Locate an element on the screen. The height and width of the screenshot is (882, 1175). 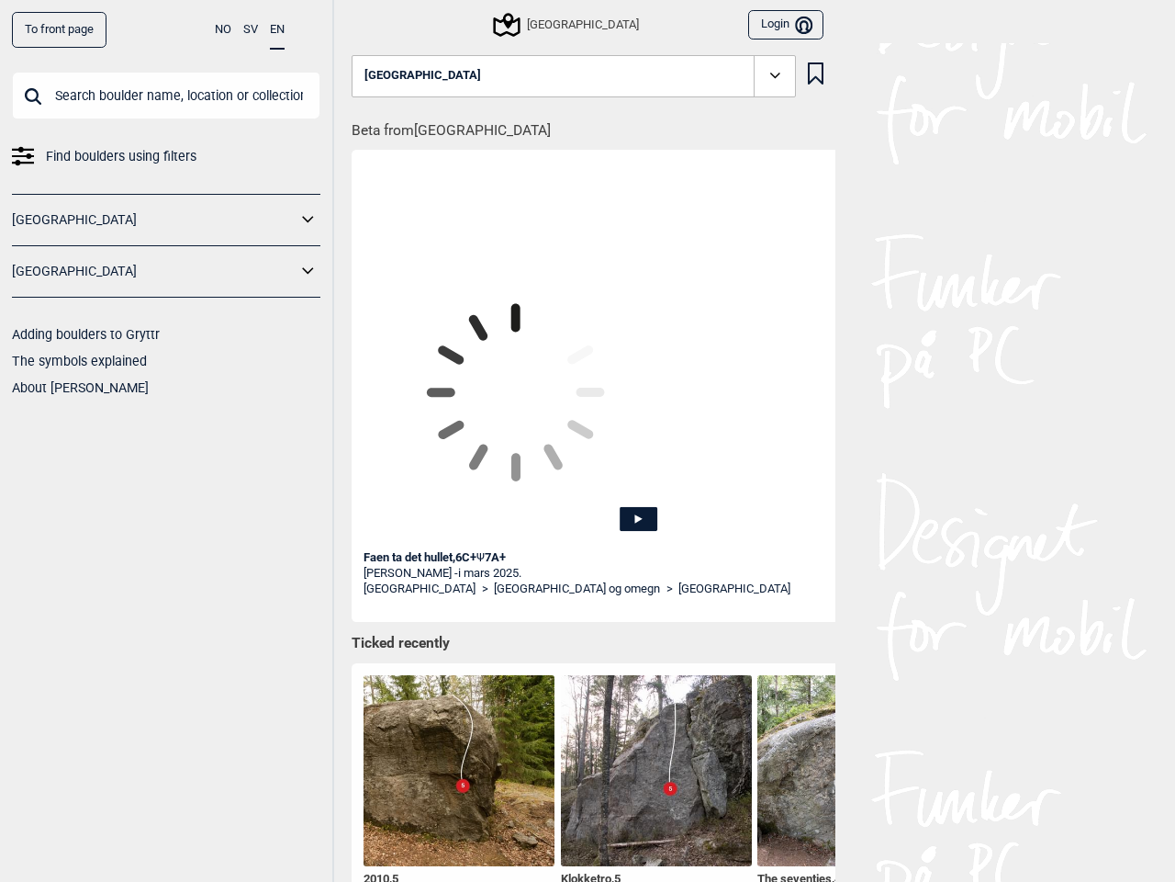
input: Search boulder name, location or collection is located at coordinates (166, 96).